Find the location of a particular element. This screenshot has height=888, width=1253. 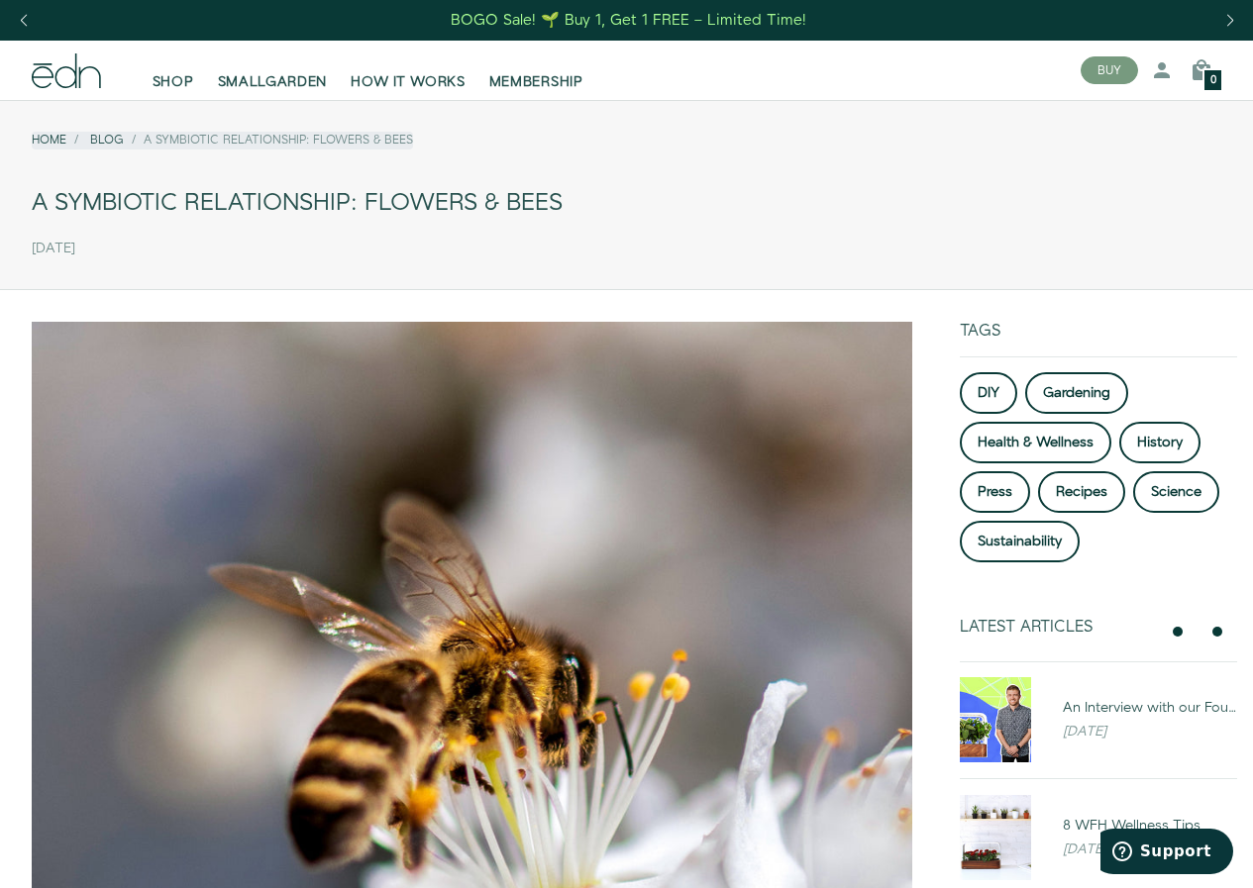

div: Latest Articles is located at coordinates (1059, 627).